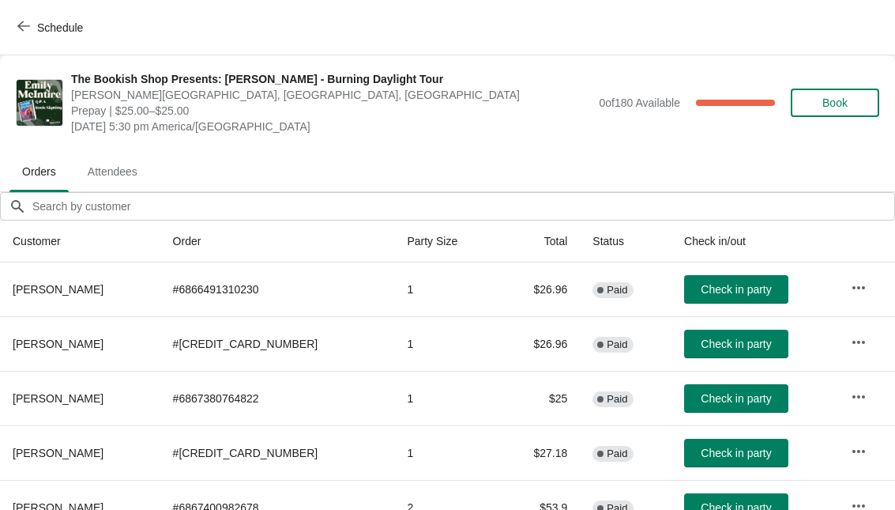  I want to click on span: Attendees, so click(112, 171).